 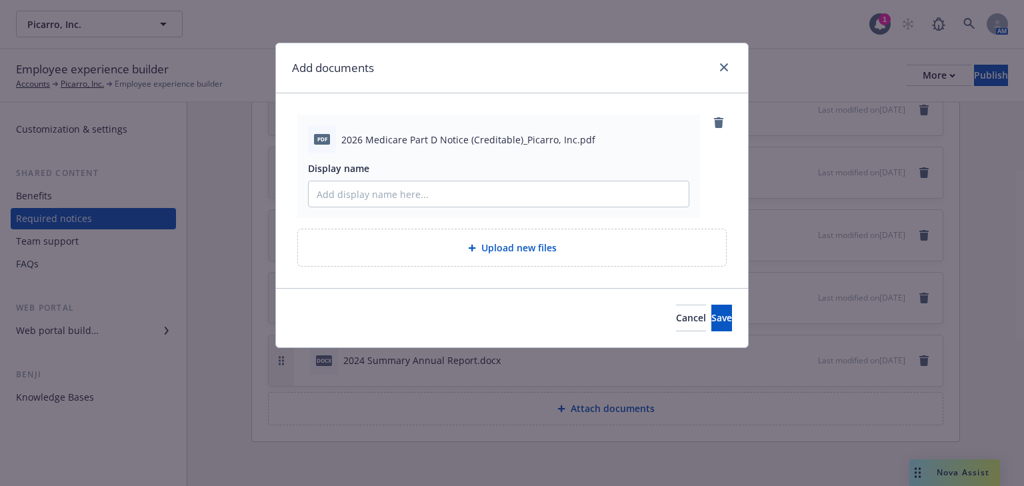 What do you see at coordinates (339, 168) in the screenshot?
I see `span: Display name` at bounding box center [339, 168].